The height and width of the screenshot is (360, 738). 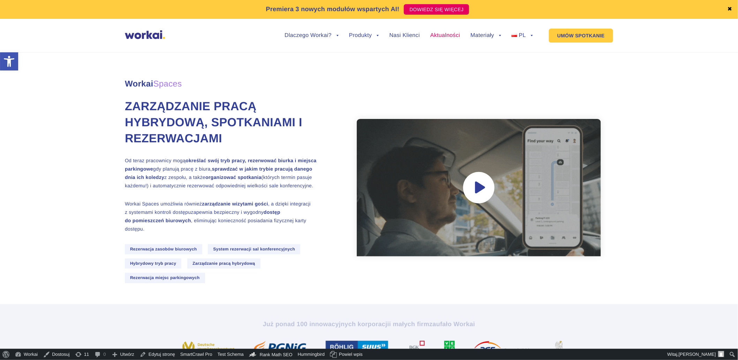 I want to click on span: Rank Math SEO, so click(x=276, y=354).